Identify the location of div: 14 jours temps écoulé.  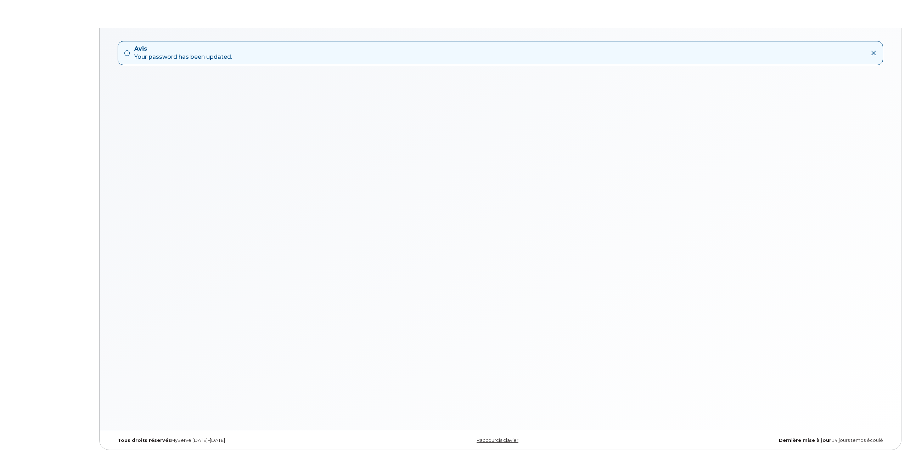
(759, 441).